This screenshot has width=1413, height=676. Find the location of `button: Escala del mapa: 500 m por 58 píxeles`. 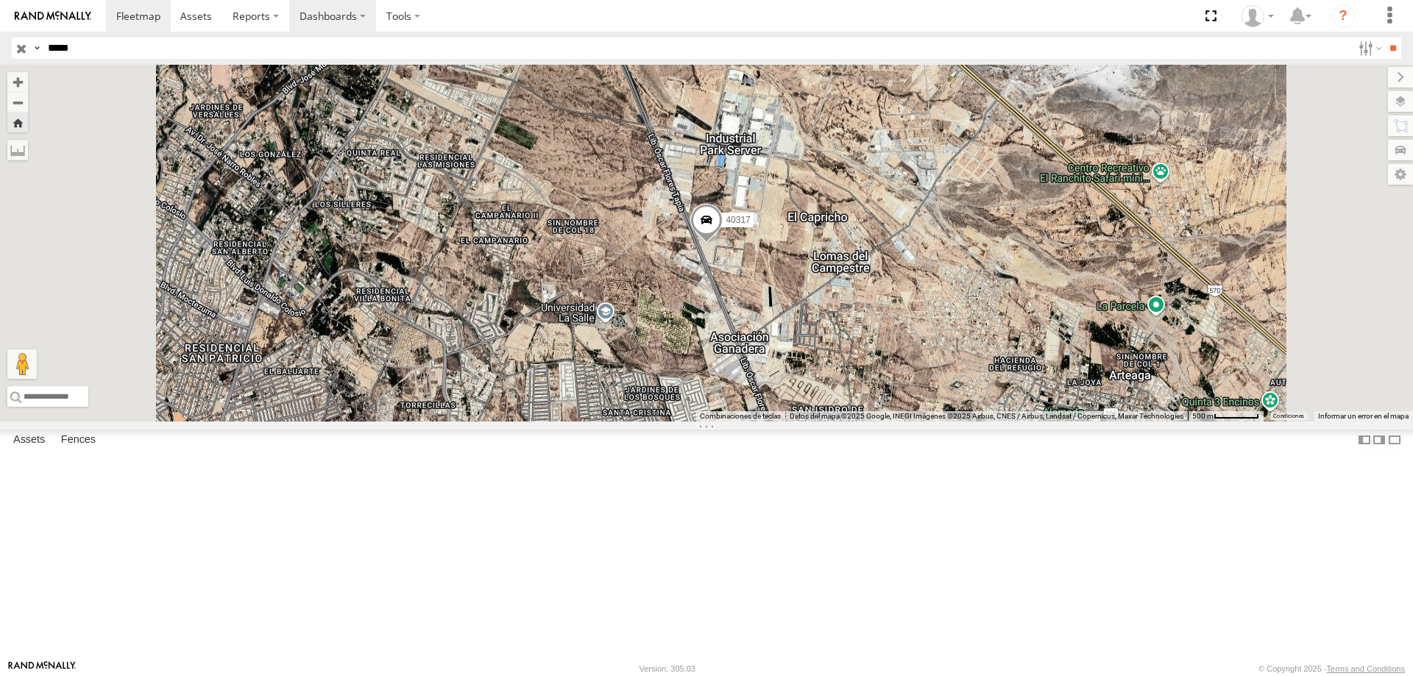

button: Escala del mapa: 500 m por 58 píxeles is located at coordinates (1225, 416).